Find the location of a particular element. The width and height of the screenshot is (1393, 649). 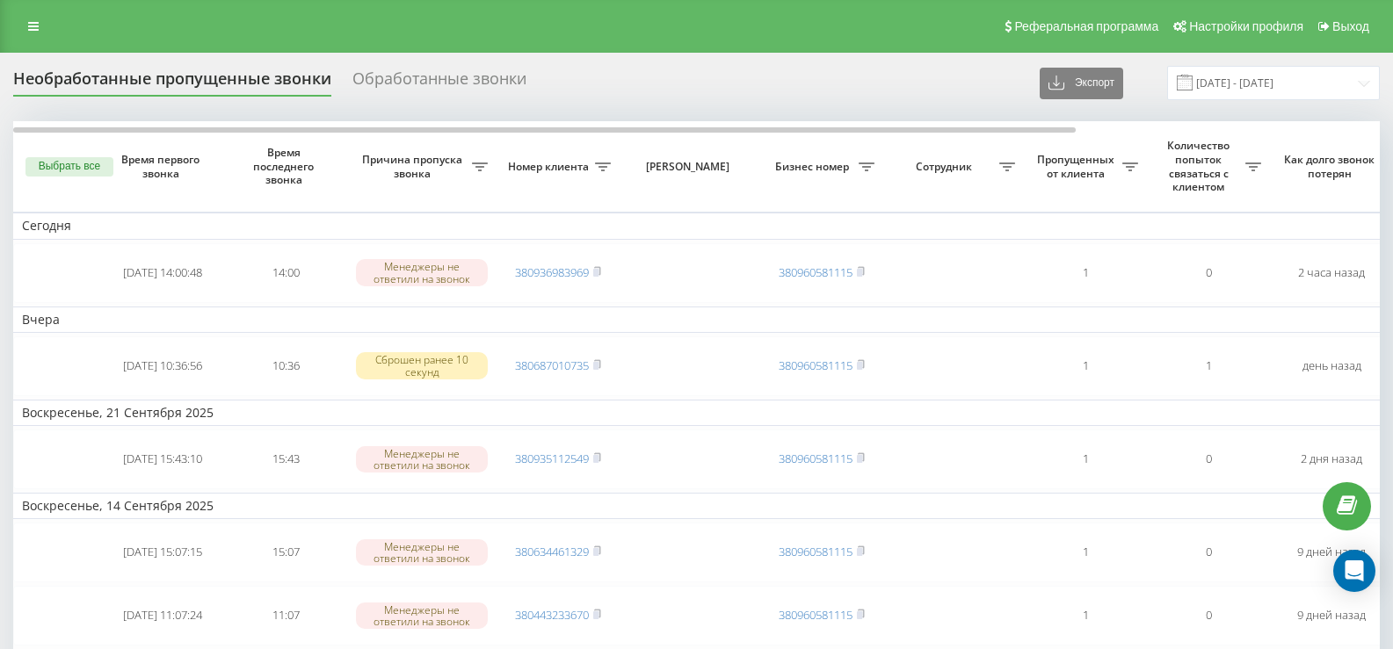

td: 2 часа назад is located at coordinates (1331, 273).